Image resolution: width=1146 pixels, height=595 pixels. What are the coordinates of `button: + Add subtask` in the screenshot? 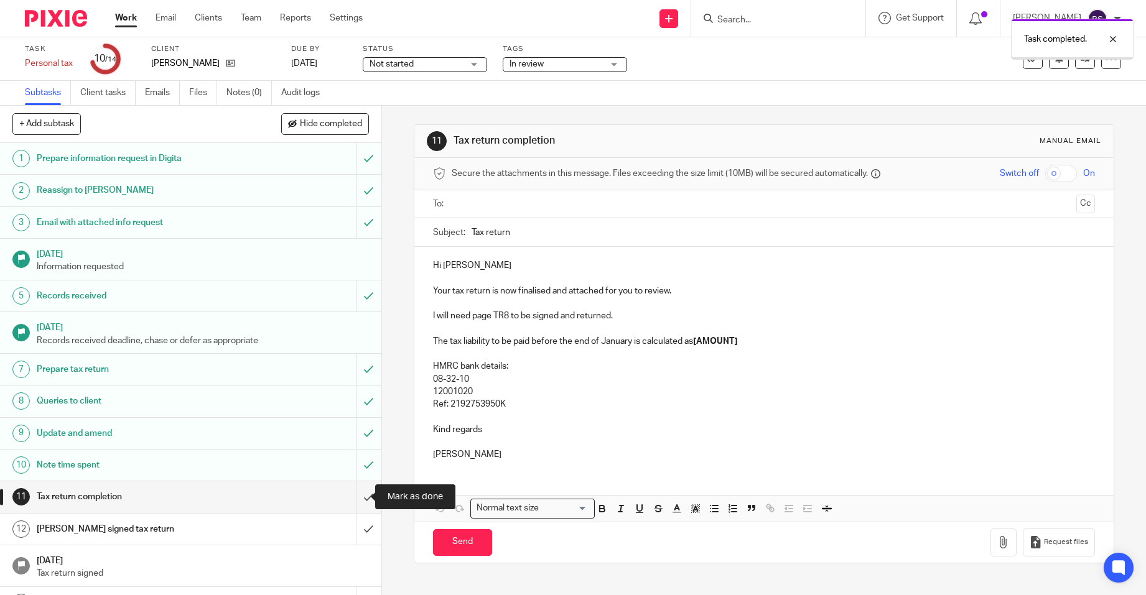 It's located at (47, 124).